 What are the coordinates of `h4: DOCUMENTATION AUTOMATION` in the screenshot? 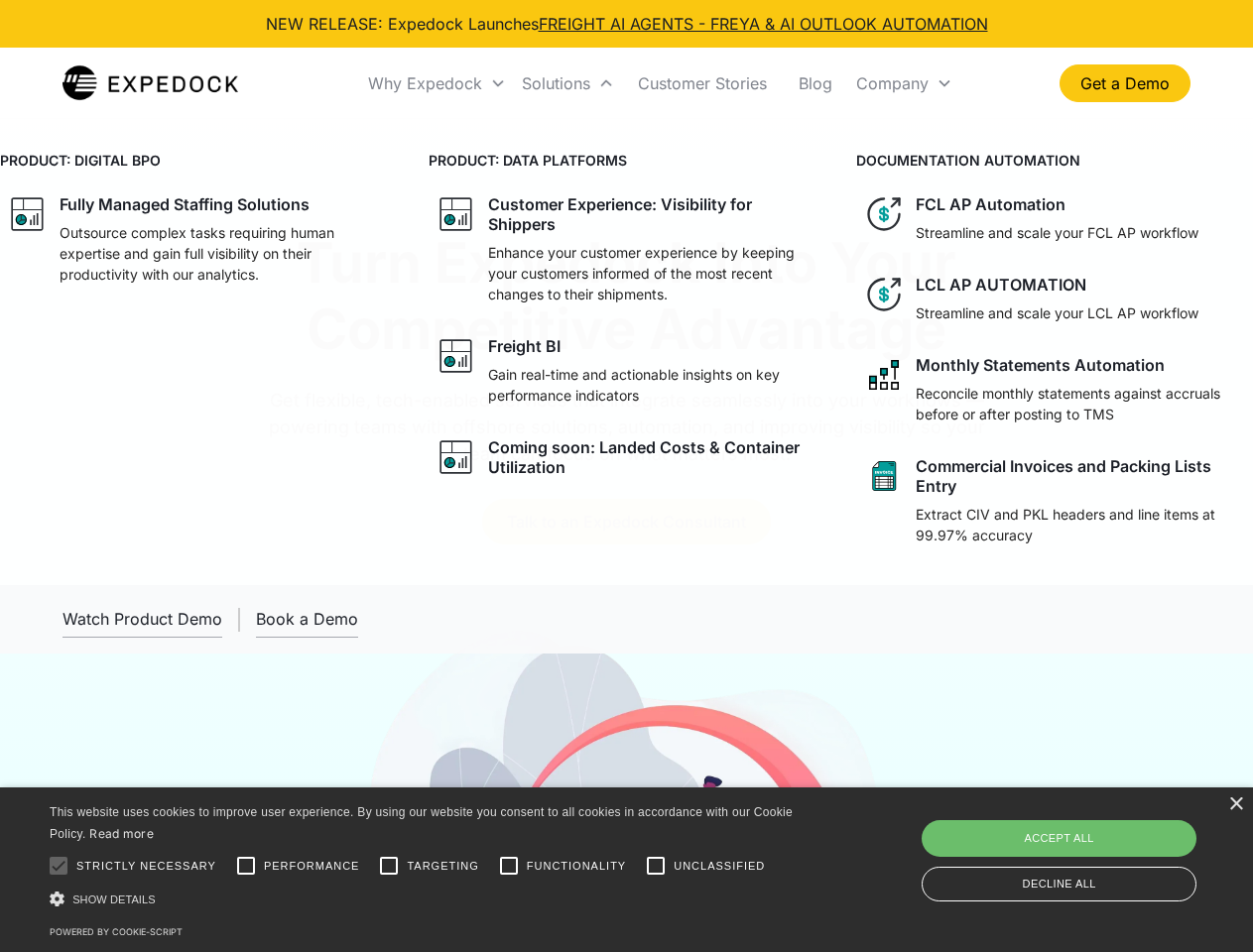 It's located at (1054, 160).